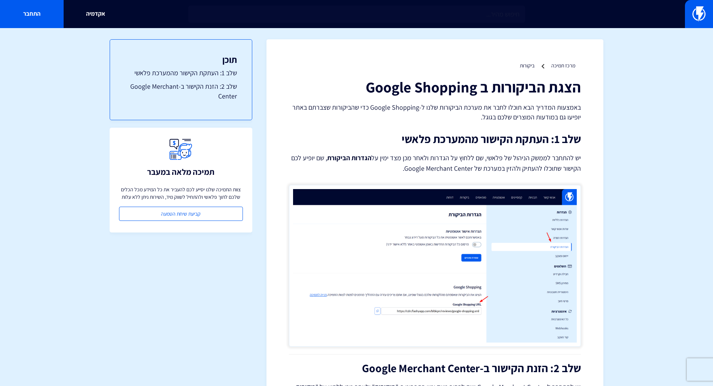  Describe the element at coordinates (181, 193) in the screenshot. I see `p: צוות התמיכה שלנו יסייע לכם להעביר את כל המידע מכל הכלים שלכם לתוך פלאשי ולהתחיל לשווק מיד, השירות...` at that location.